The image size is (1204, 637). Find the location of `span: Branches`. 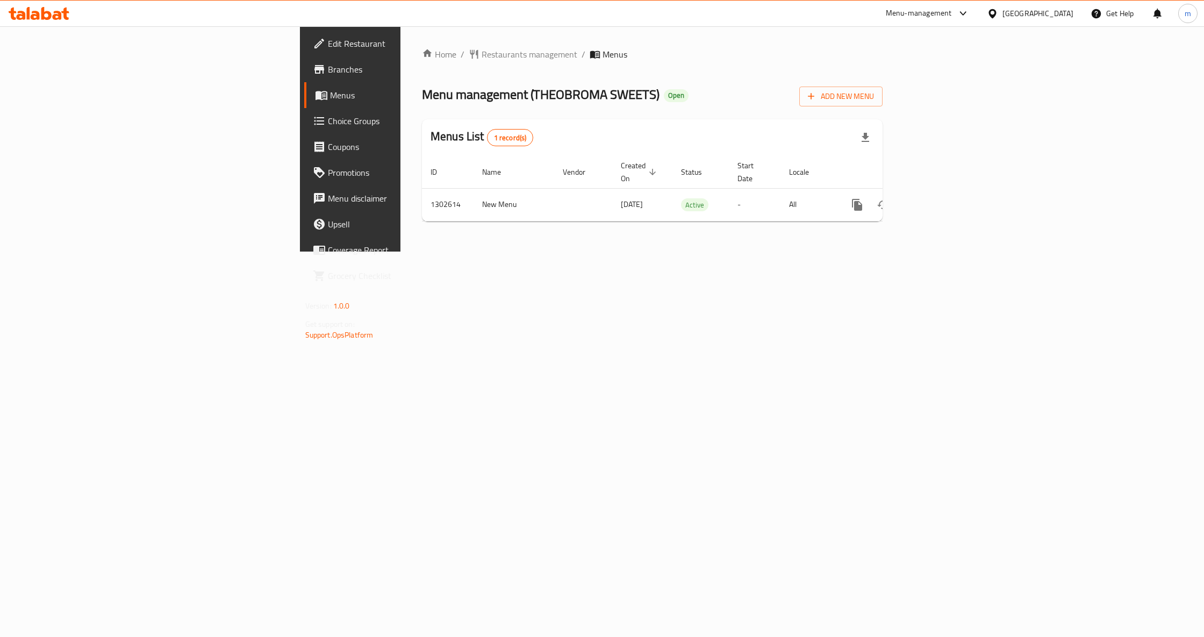

span: Branches is located at coordinates (410, 69).